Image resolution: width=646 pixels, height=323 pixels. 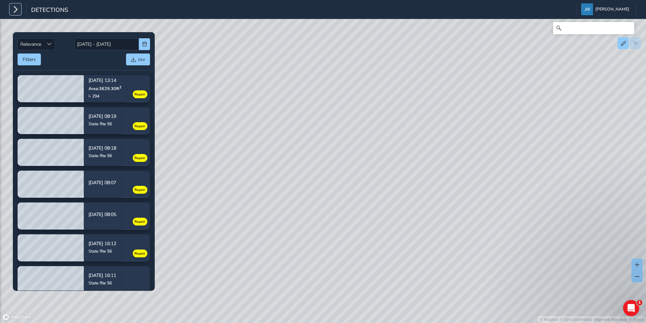 What do you see at coordinates (587, 9) in the screenshot?
I see `img: diamond-layout` at bounding box center [587, 9].